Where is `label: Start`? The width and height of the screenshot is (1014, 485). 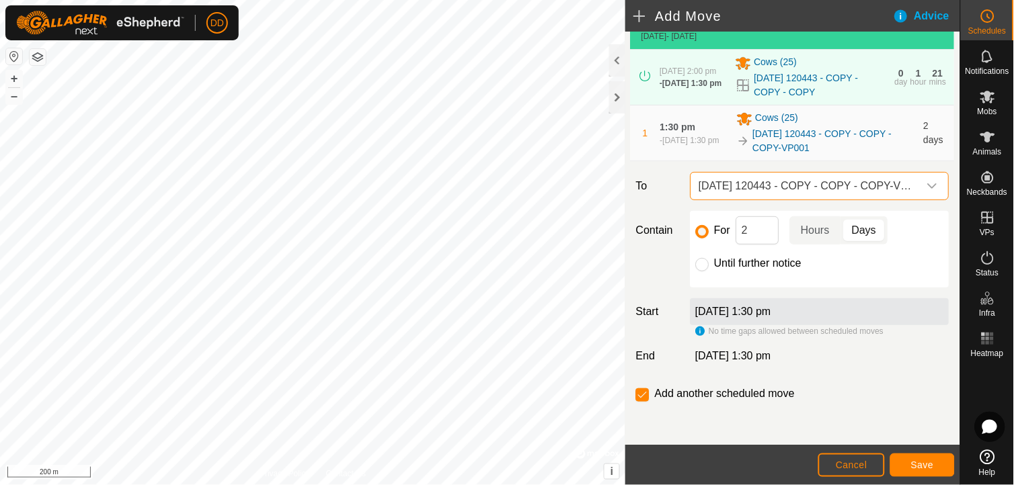 label: Start is located at coordinates (657, 312).